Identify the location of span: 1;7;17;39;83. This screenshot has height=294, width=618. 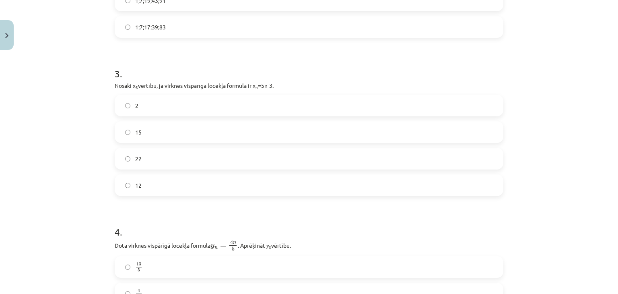
(151, 27).